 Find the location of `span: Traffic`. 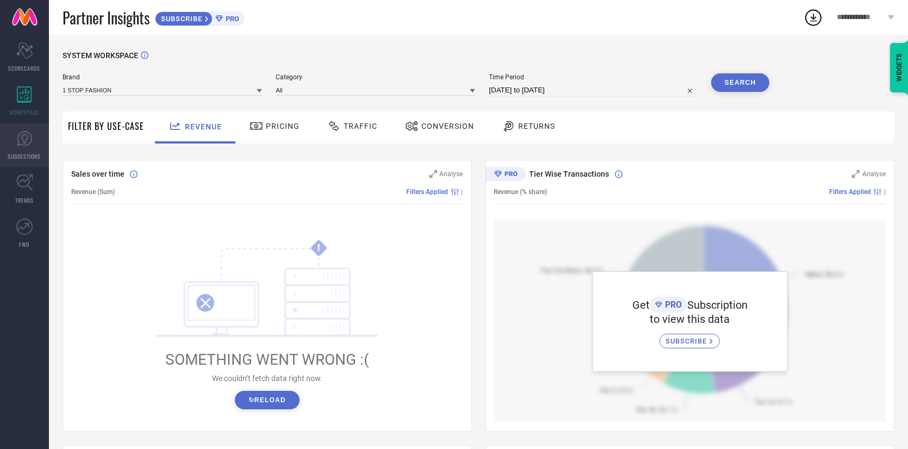

span: Traffic is located at coordinates (360, 126).